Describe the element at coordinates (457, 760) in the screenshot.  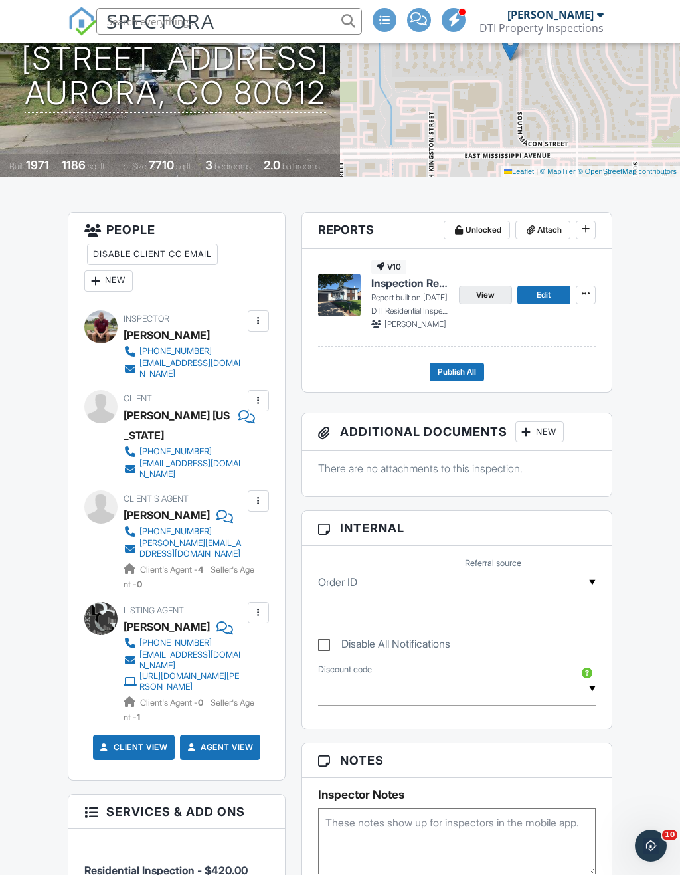
I see `h3: Notes` at that location.